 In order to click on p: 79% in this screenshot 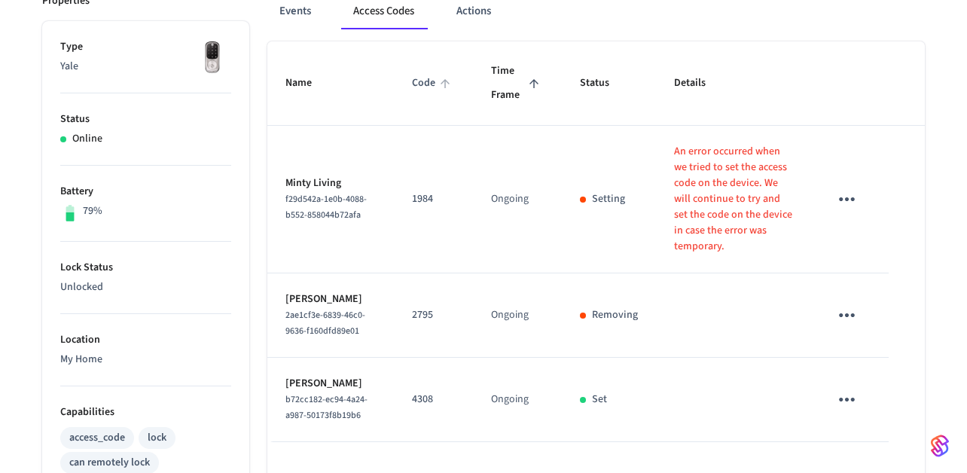, I will do `click(93, 211)`.